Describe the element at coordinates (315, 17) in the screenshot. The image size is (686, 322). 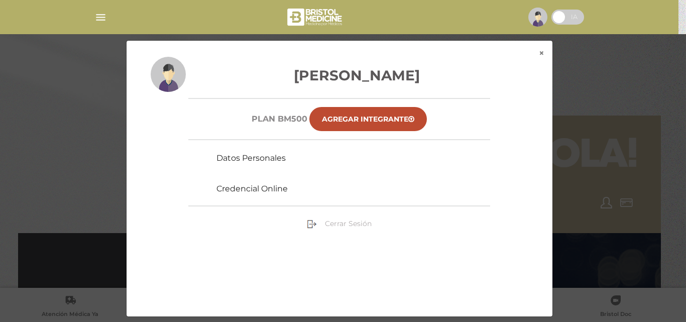
I see `img: bristol-medicine-blanco.png` at that location.